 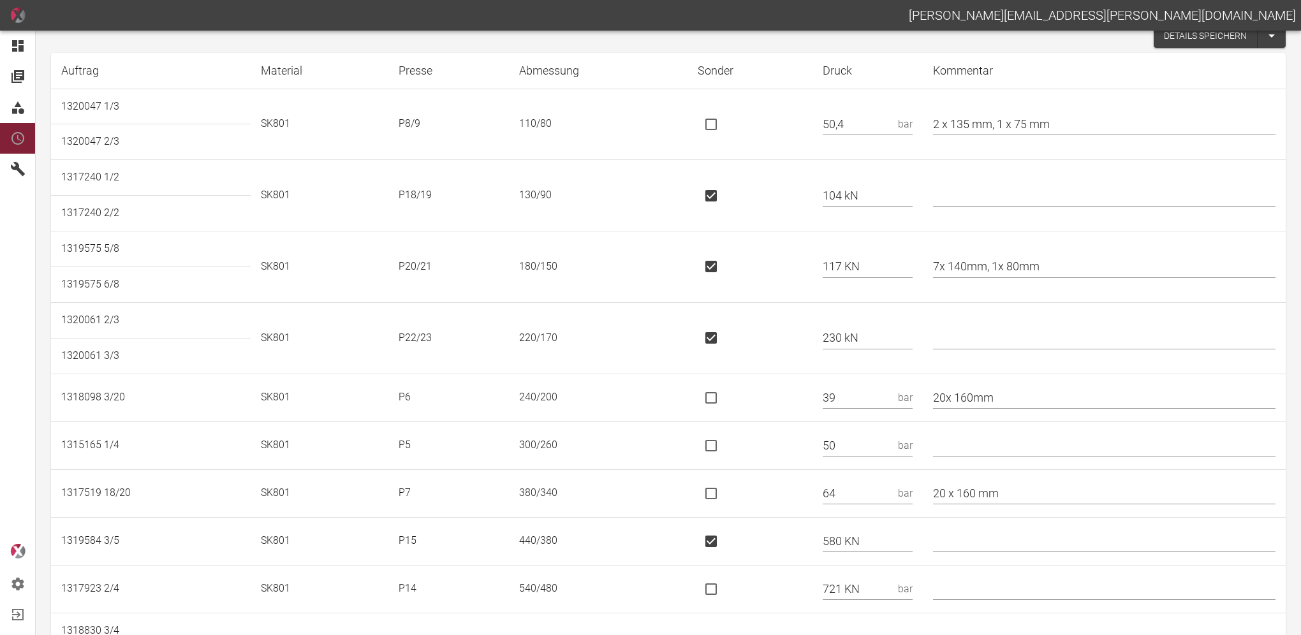 I want to click on td: P6, so click(x=448, y=397).